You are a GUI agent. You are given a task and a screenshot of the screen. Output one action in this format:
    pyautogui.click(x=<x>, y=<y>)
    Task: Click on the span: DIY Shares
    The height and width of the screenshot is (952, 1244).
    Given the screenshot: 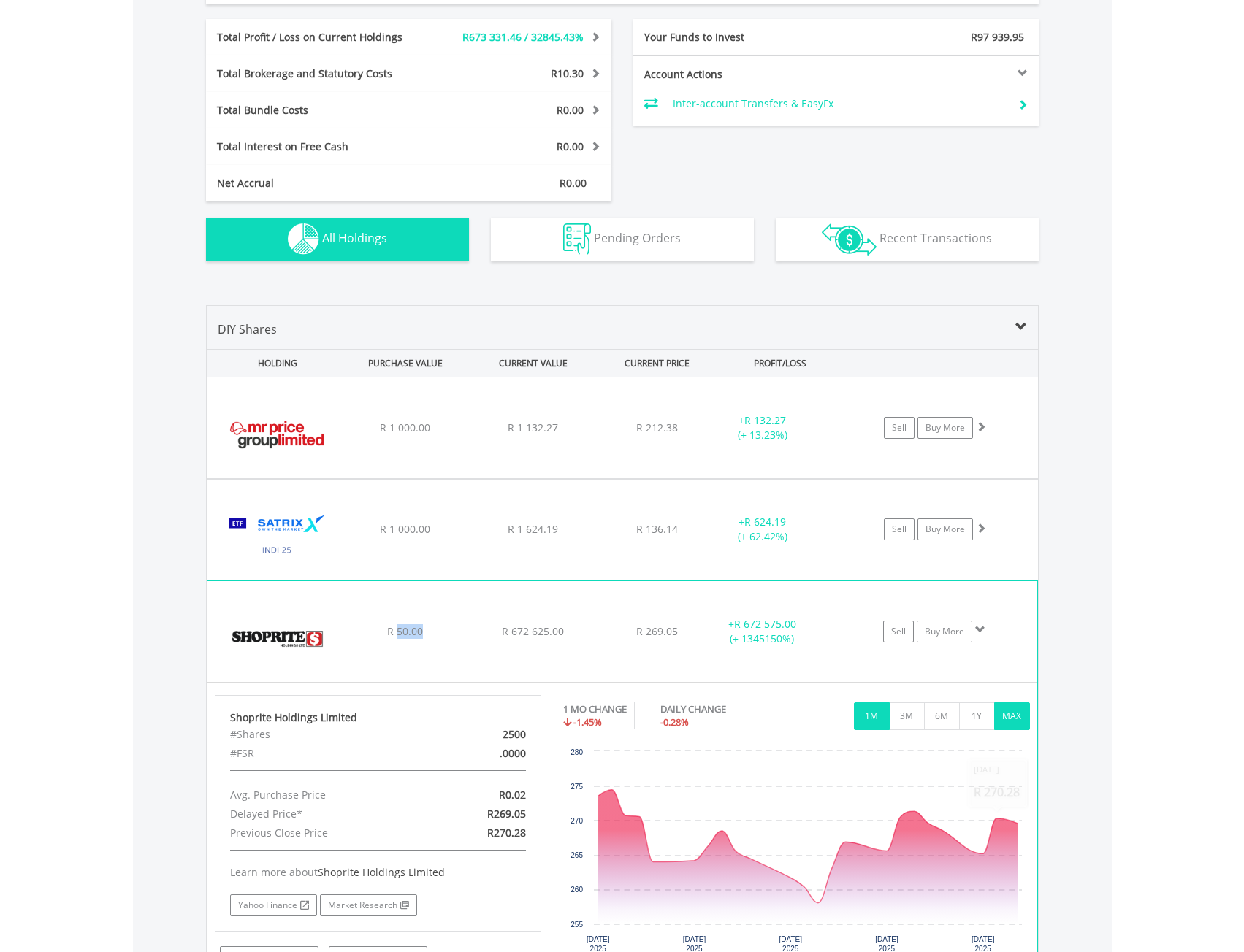 What is the action you would take?
    pyautogui.click(x=247, y=329)
    